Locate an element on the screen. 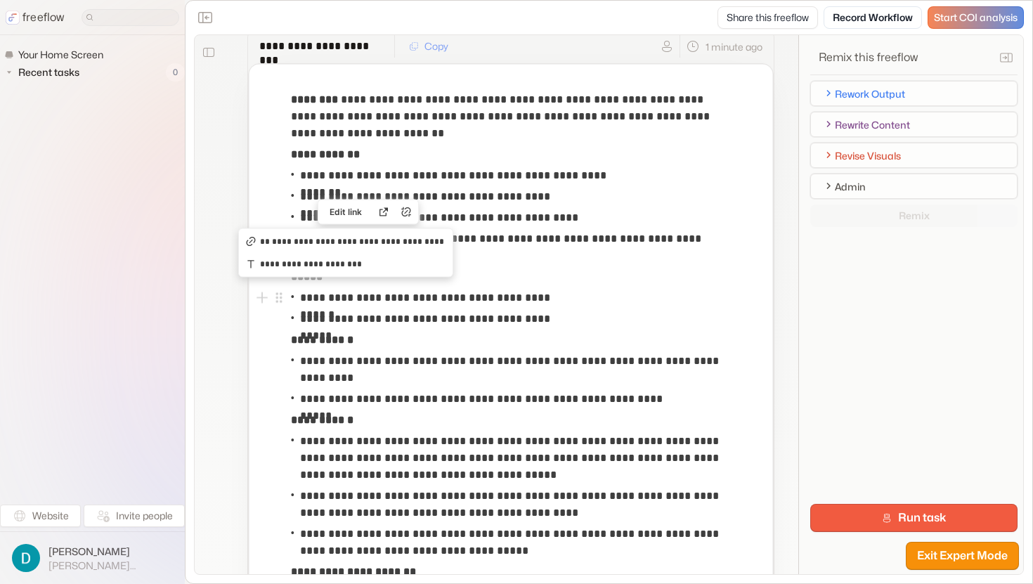 The width and height of the screenshot is (1033, 584). button: Invite people is located at coordinates (134, 516).